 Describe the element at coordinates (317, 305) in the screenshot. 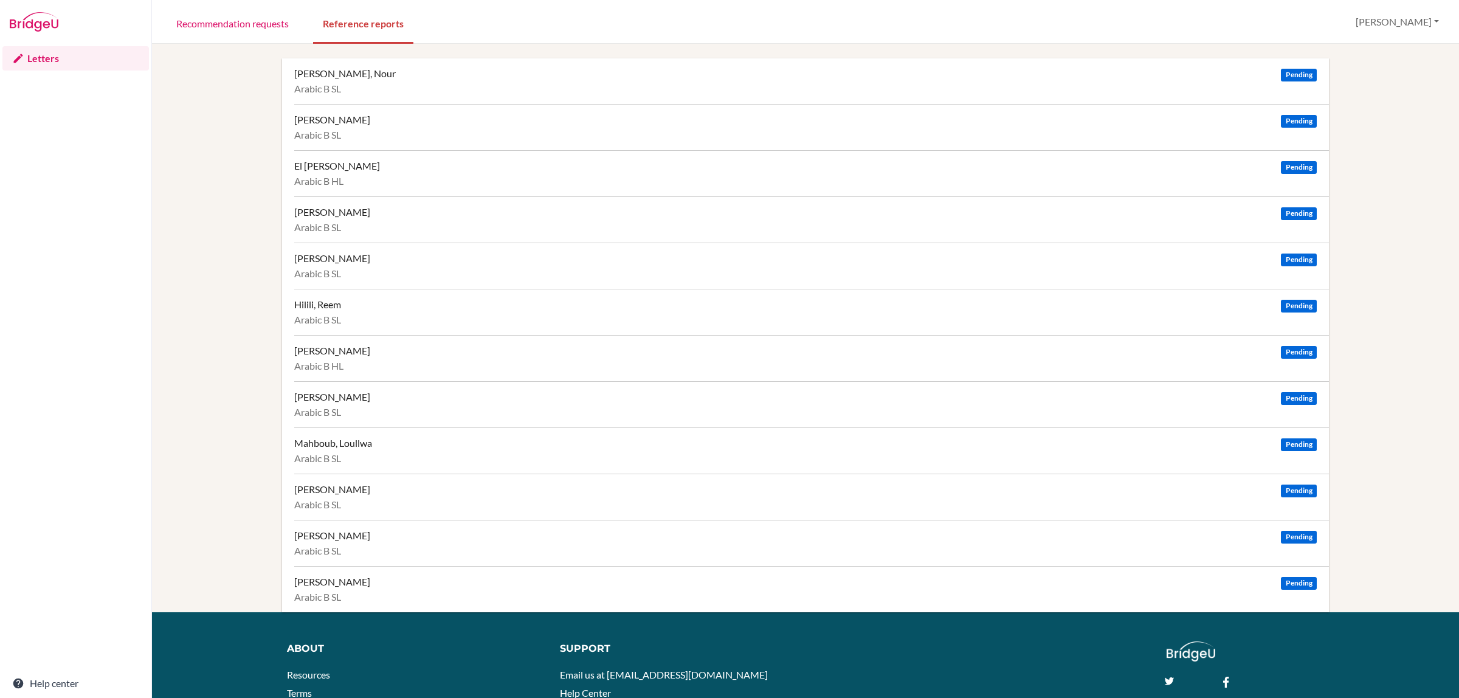

I see `div: Hilili, Reem` at that location.